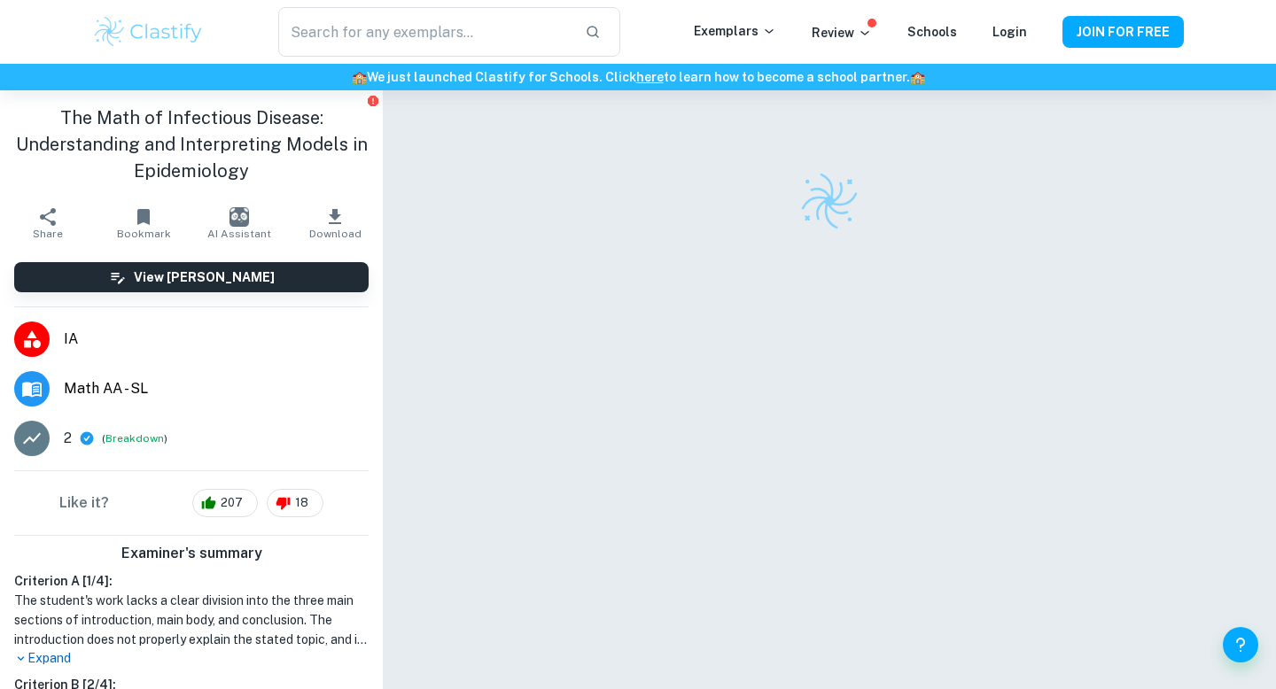  What do you see at coordinates (638, 77) in the screenshot?
I see `h6: We just launched Clastify for Schools. Click to learn how to become a school partner.` at bounding box center [638, 77].